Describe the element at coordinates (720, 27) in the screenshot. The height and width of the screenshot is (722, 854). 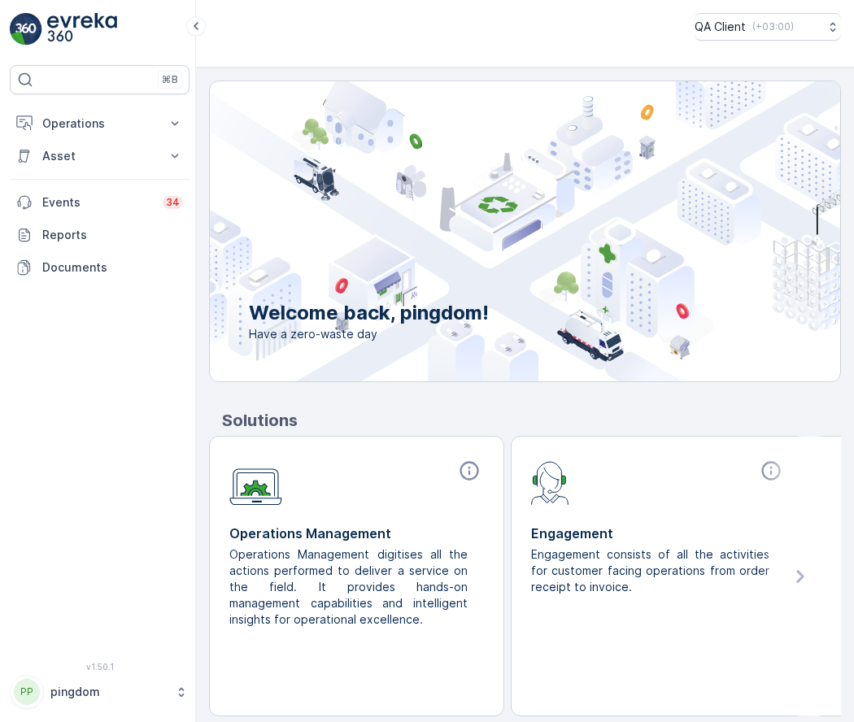
I see `p: QA Client` at that location.